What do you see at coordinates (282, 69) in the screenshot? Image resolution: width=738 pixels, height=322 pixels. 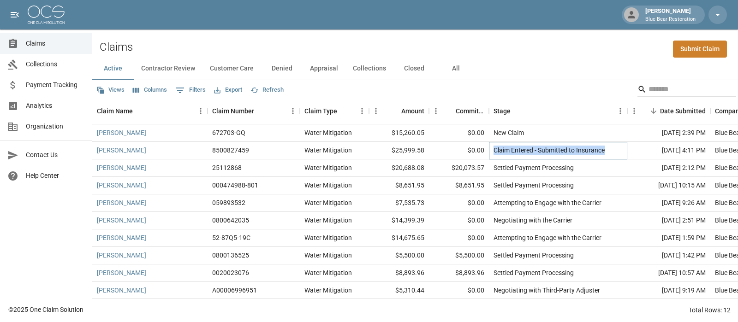 I see `button: Denied` at bounding box center [282, 69].